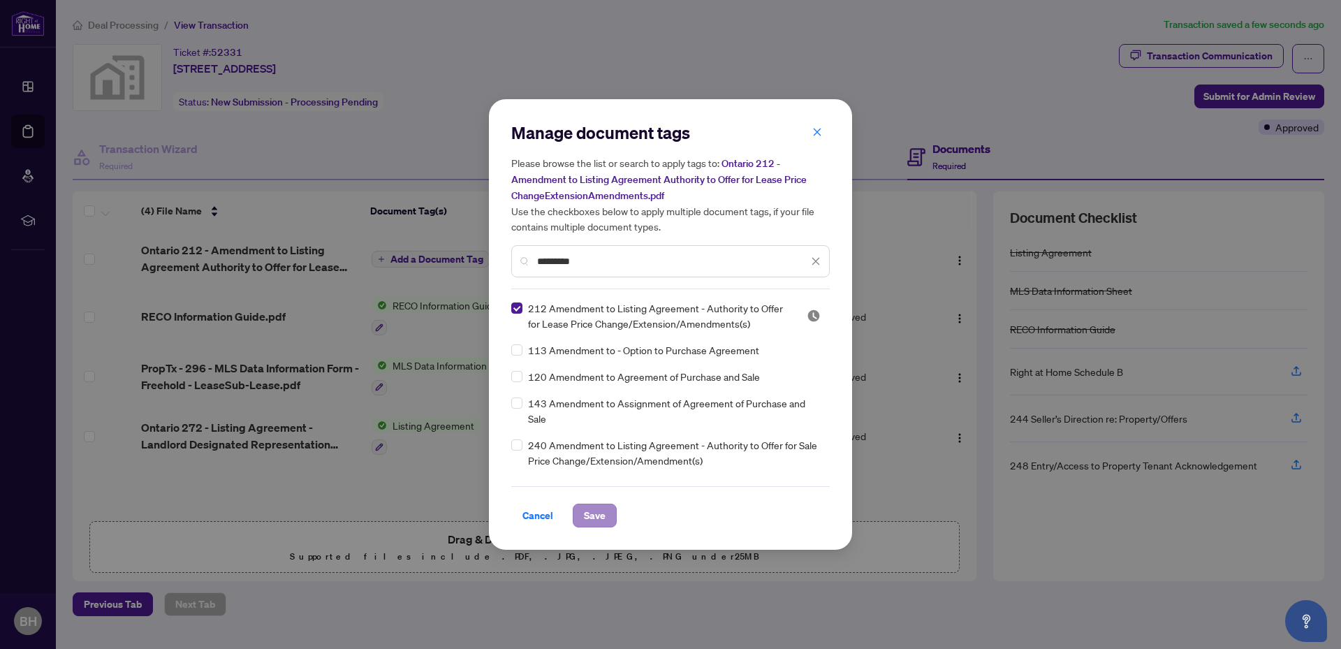  Describe the element at coordinates (675, 411) in the screenshot. I see `span: 143 Amendment to Assignment of Agreement of Purchase and Sale` at that location.